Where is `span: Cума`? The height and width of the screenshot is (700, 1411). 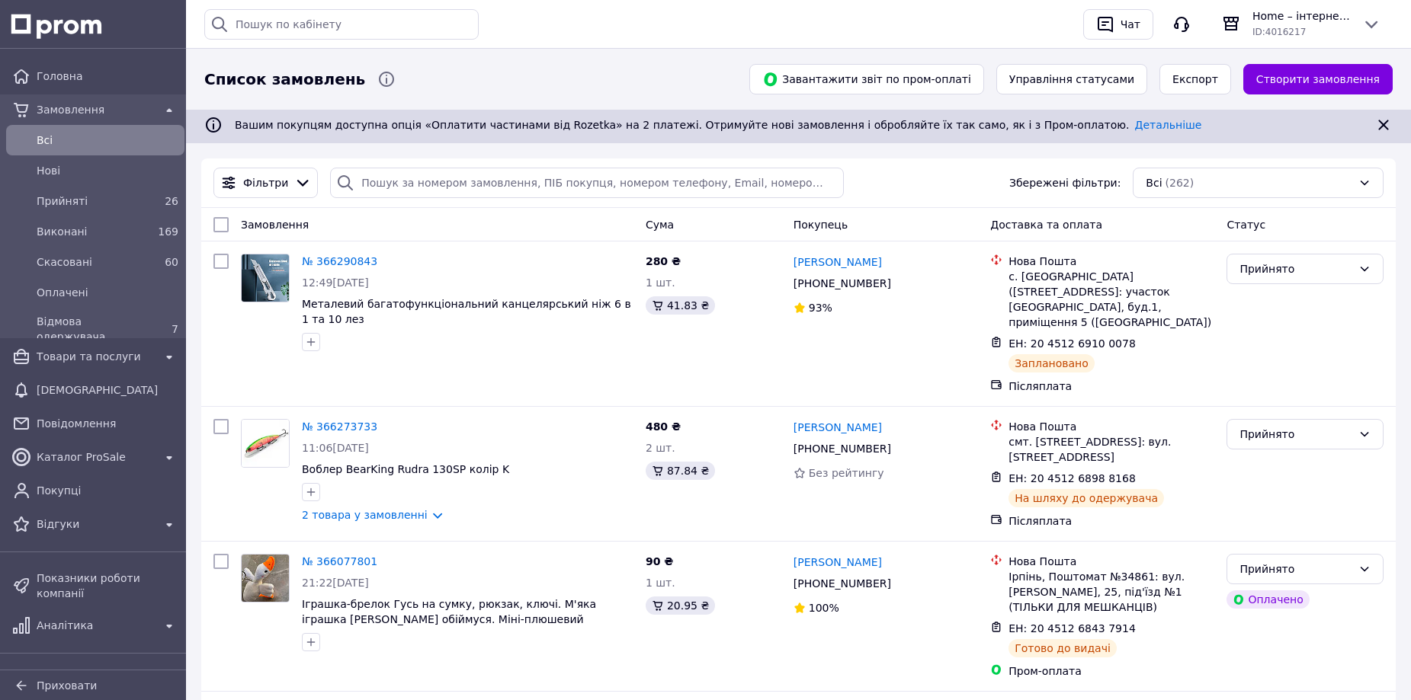
span: Cума is located at coordinates (659, 225).